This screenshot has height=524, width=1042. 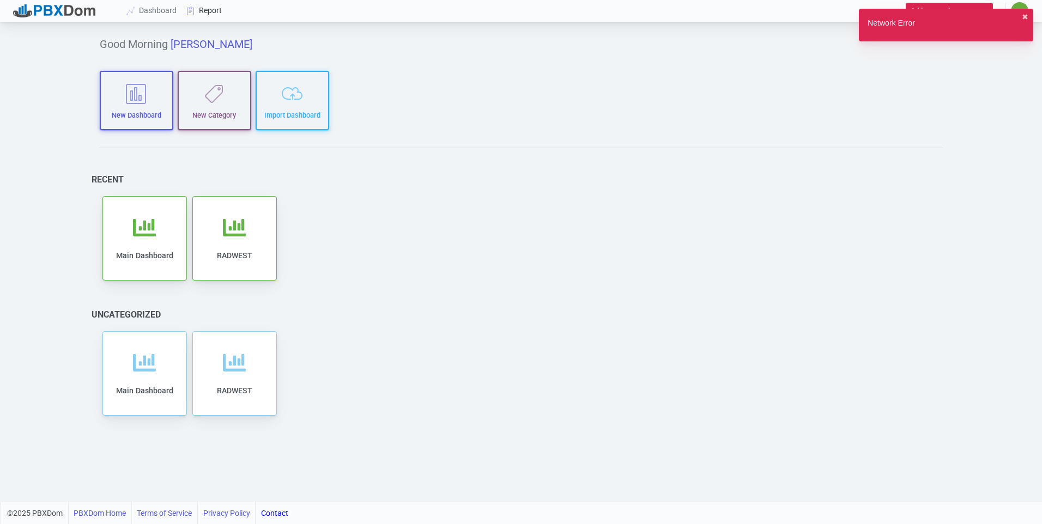 I want to click on h6: Recent, so click(x=107, y=179).